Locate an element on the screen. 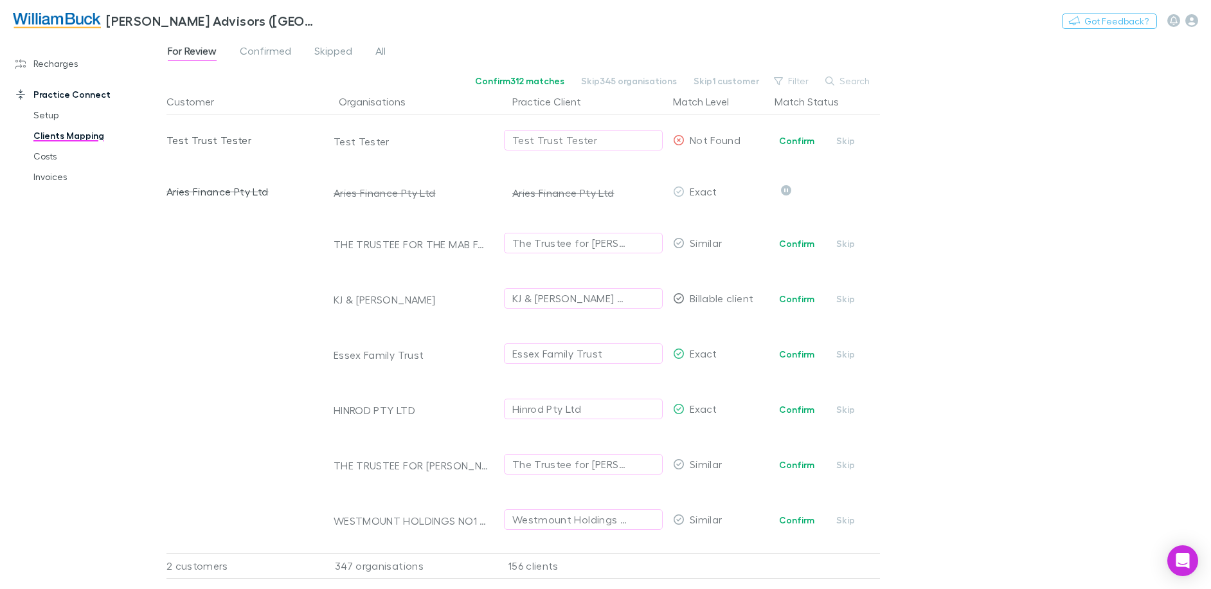 This screenshot has height=589, width=1211. span: Not Found is located at coordinates (715, 139).